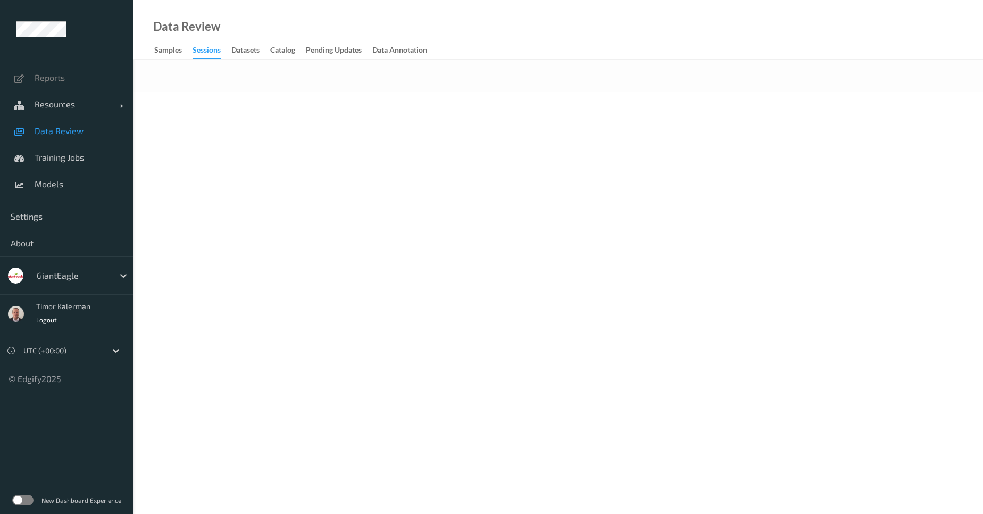 The image size is (983, 514). Describe the element at coordinates (173, 51) in the screenshot. I see `a: Samples` at that location.